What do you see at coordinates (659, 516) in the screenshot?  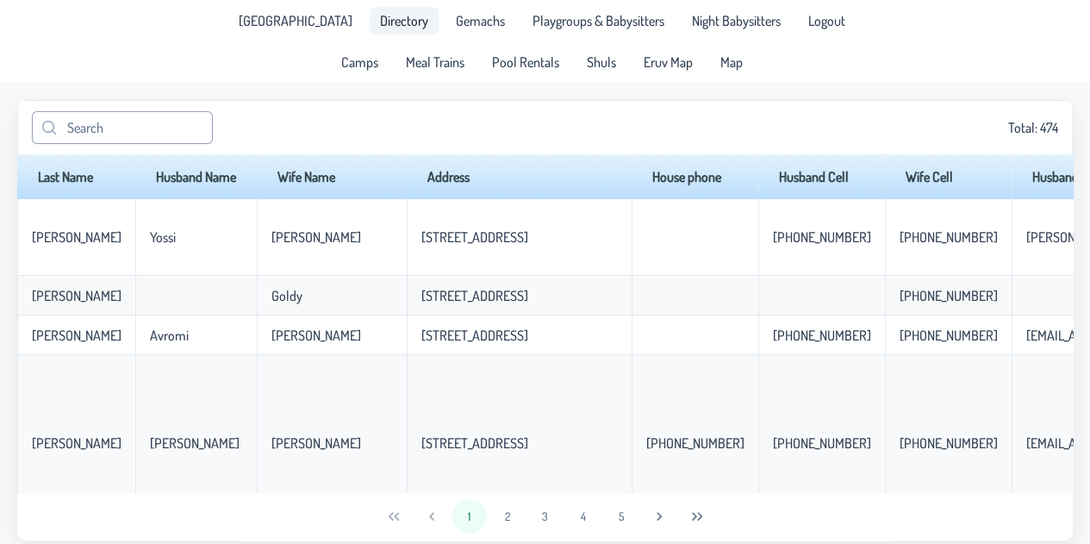 I see `button: Next Page` at bounding box center [659, 516].